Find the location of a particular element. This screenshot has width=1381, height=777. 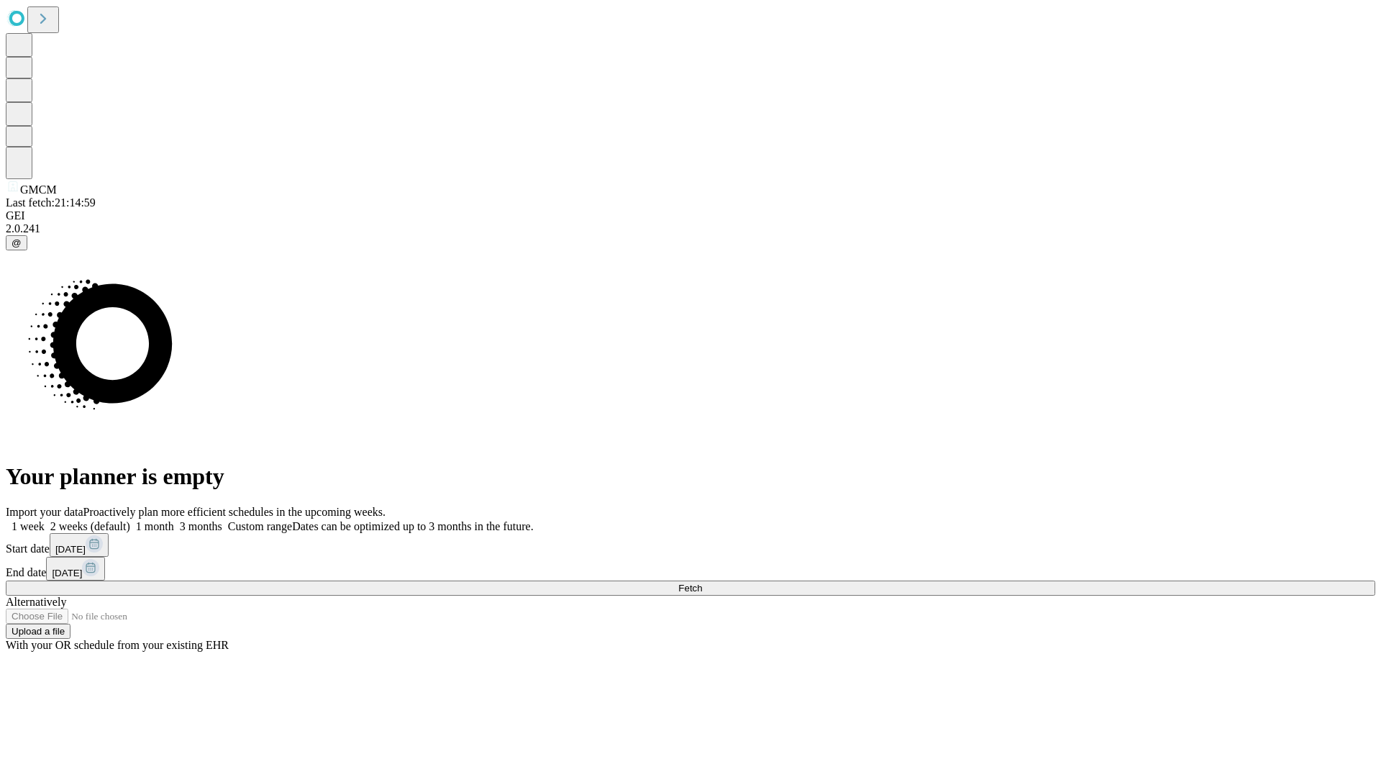

span: 1 month is located at coordinates (155, 526).